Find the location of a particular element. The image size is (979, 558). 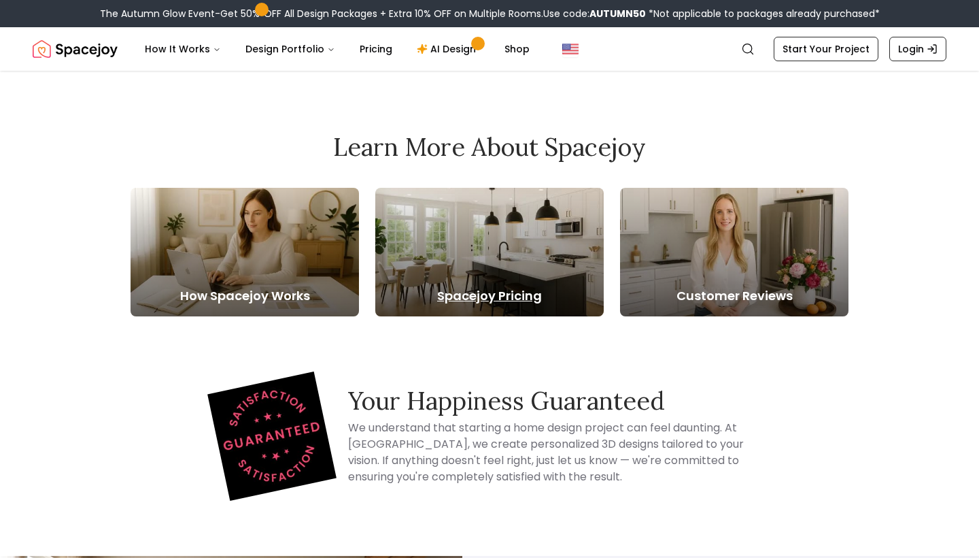

img: United States is located at coordinates (571, 49).